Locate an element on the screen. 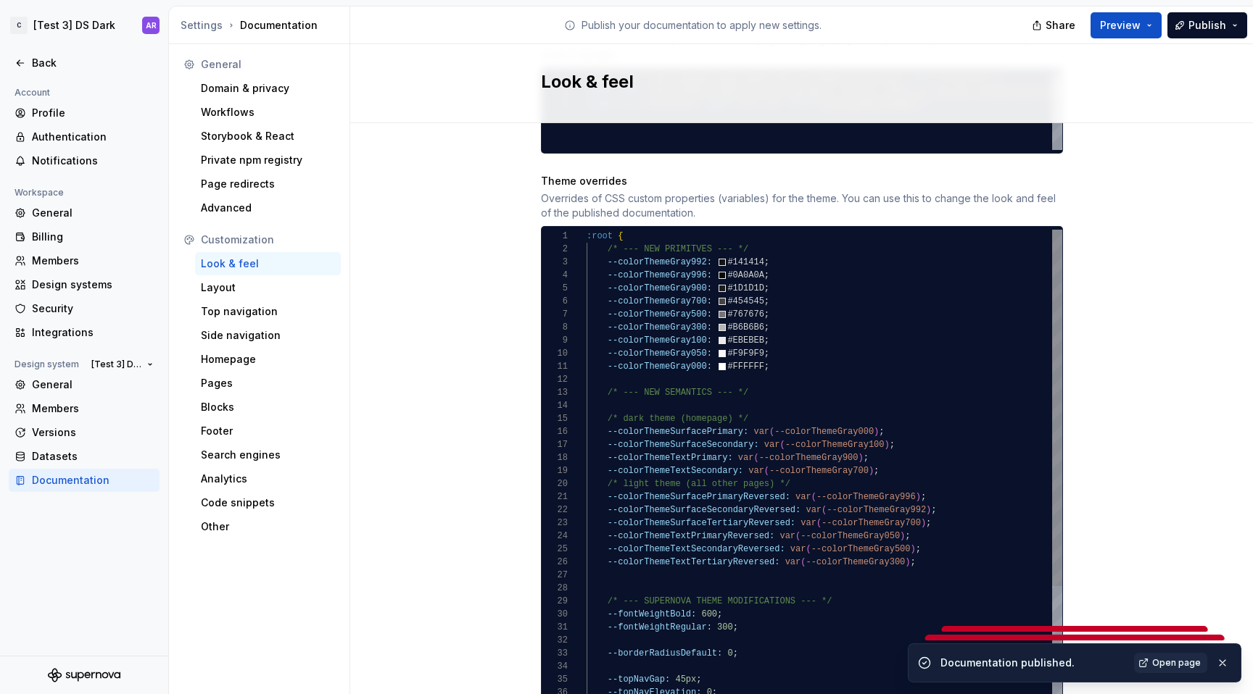 This screenshot has height=694, width=1253. span: --colorThemeSurfacePrimary: is located at coordinates (677, 432).